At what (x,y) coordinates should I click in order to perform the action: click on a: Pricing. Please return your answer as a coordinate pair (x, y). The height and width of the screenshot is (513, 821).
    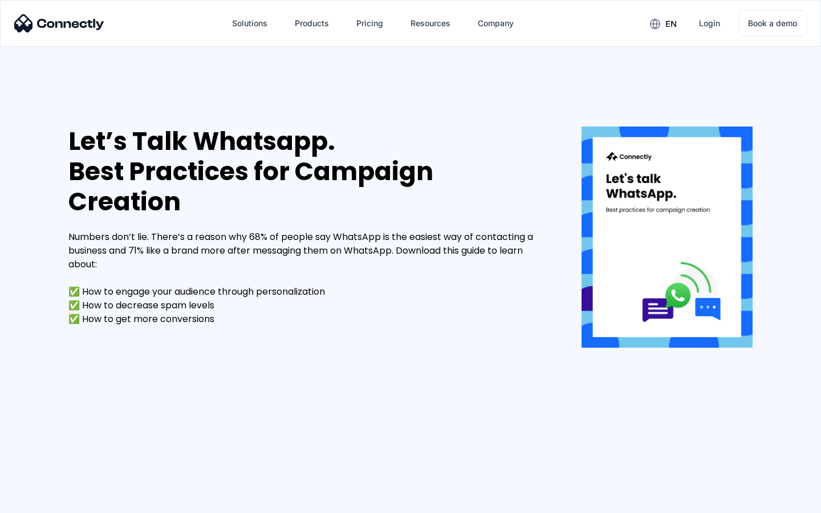
    Looking at the image, I should click on (369, 23).